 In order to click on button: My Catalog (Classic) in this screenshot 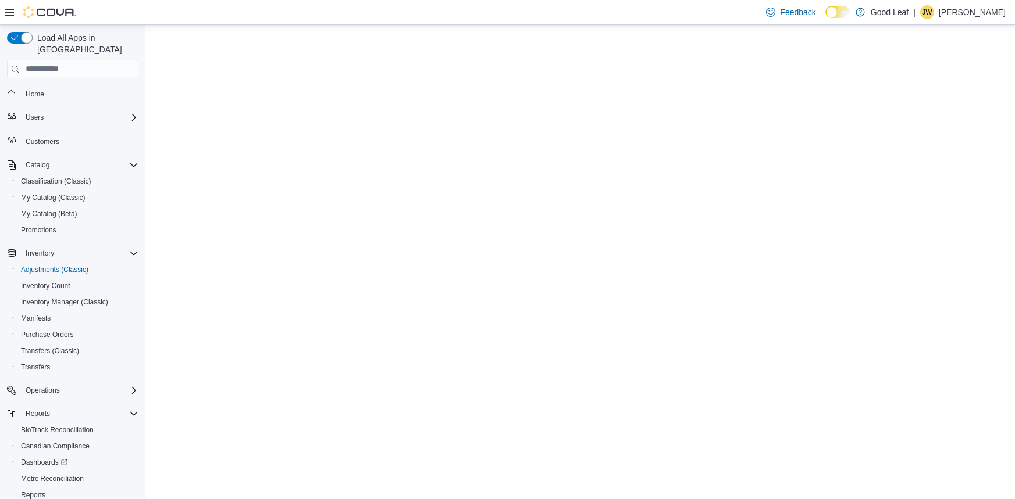, I will do `click(77, 198)`.